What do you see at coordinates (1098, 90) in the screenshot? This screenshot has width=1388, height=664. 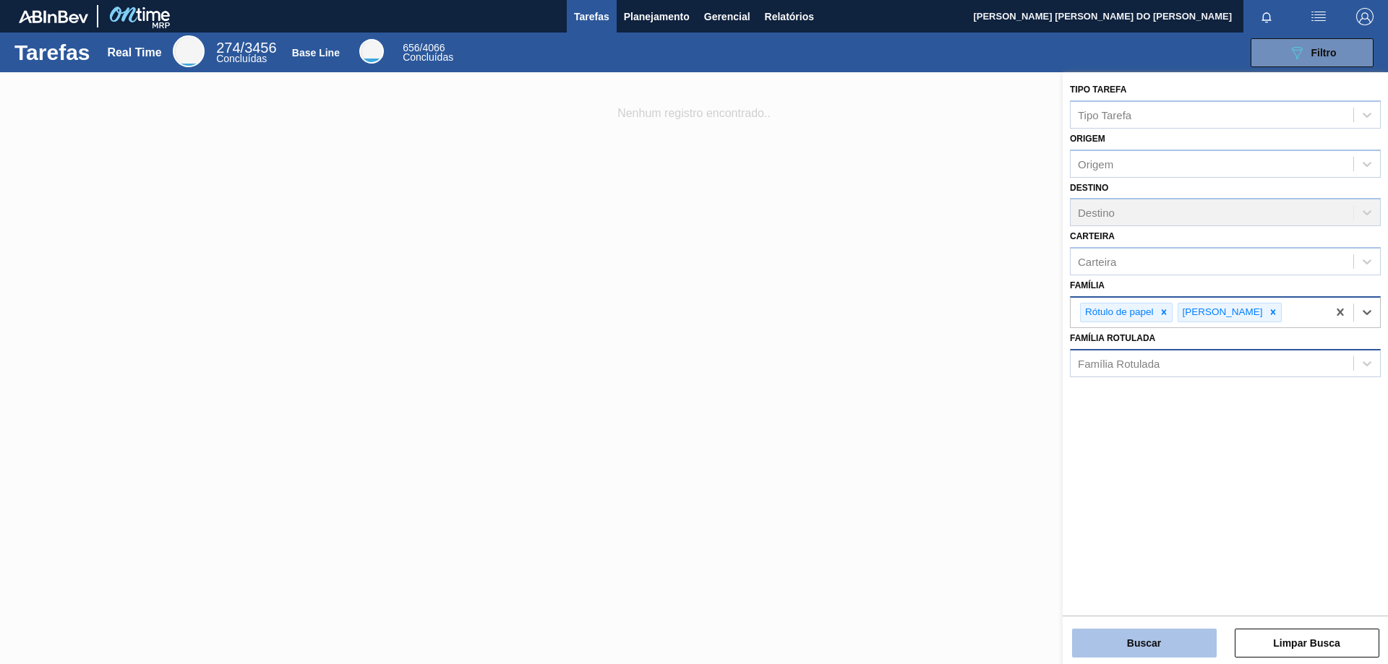 I see `label: Tipo Tarefa` at bounding box center [1098, 90].